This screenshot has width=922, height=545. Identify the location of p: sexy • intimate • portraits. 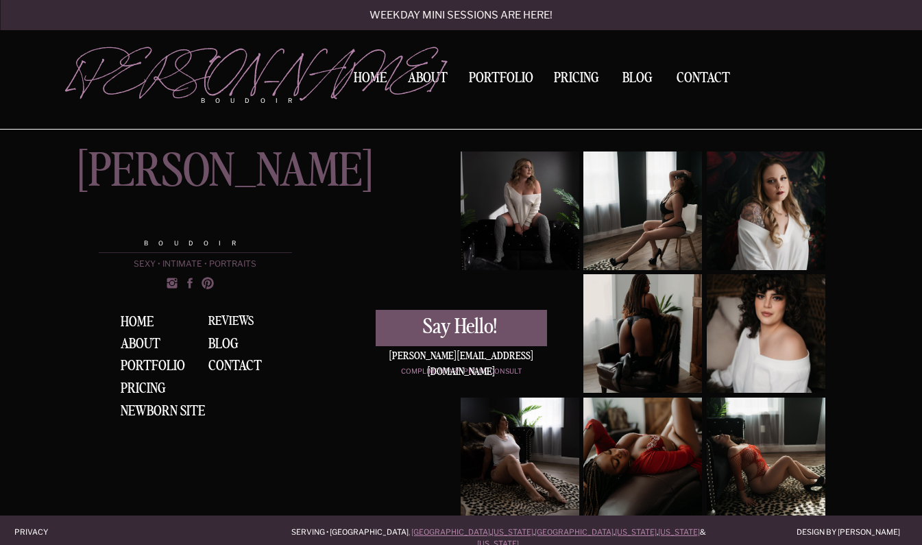
(195, 265).